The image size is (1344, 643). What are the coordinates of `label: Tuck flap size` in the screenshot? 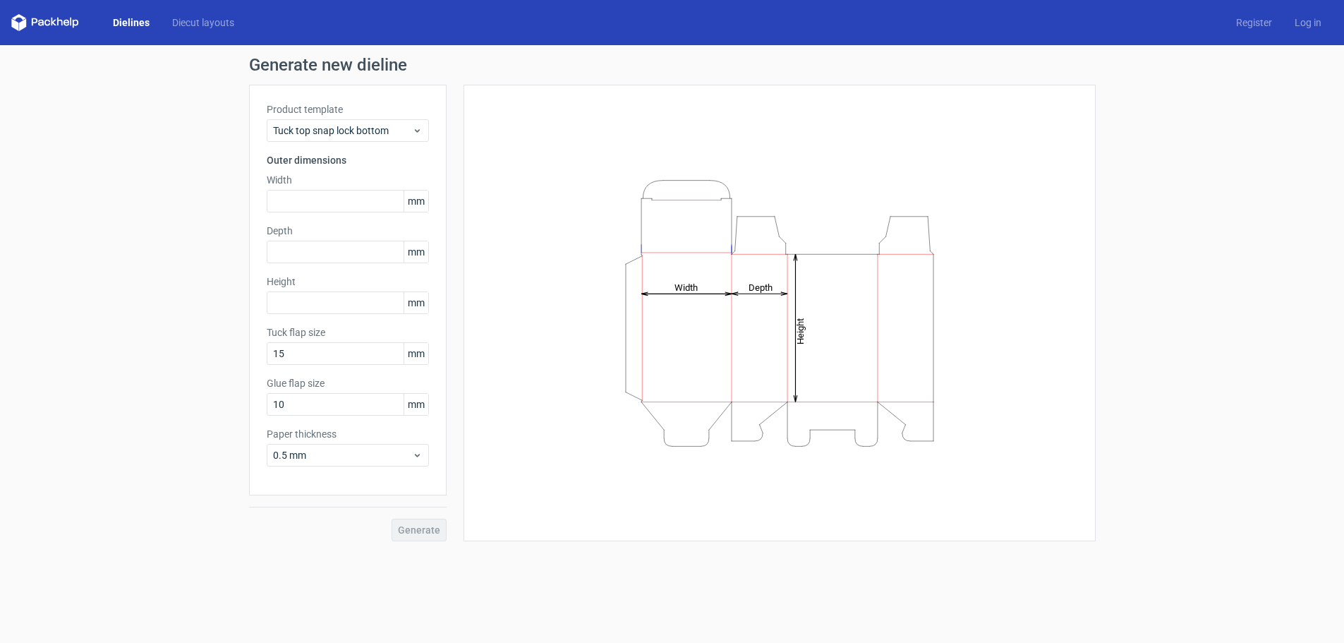 It's located at (348, 332).